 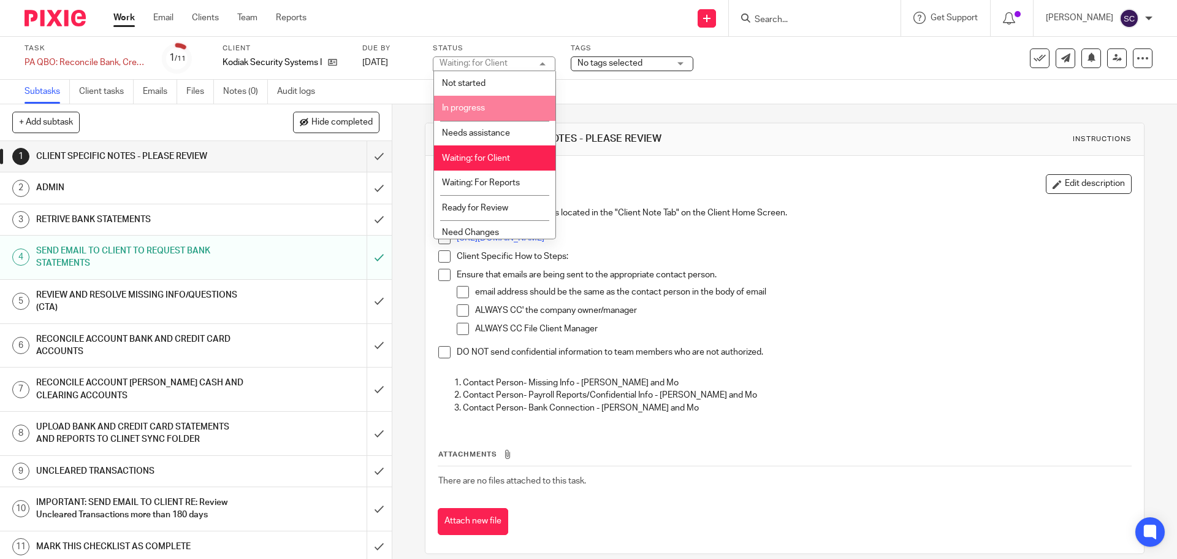 I want to click on a: Team, so click(x=247, y=18).